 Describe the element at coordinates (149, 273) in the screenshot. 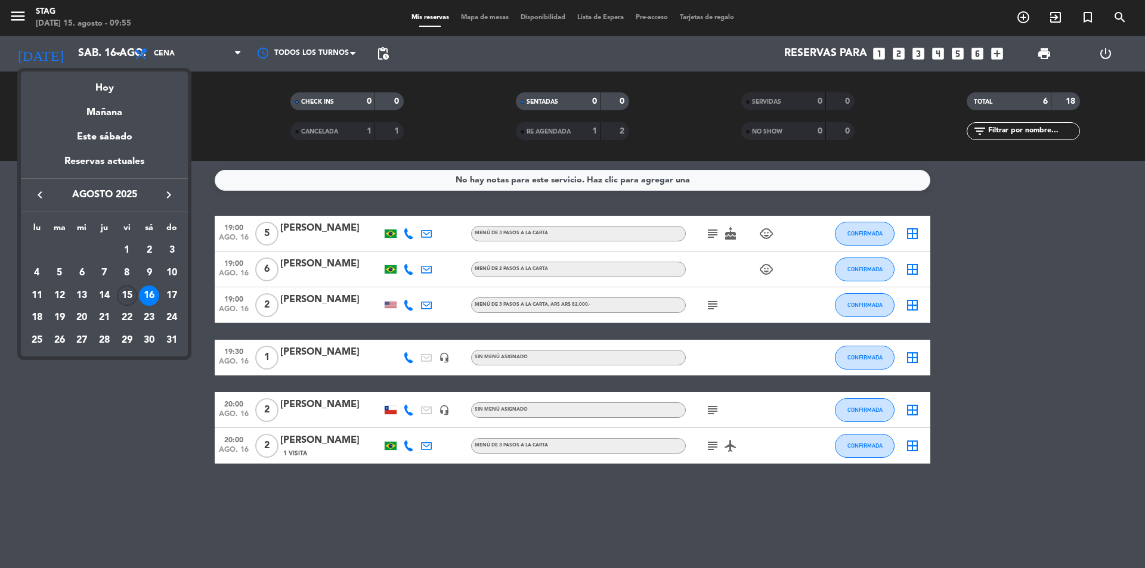

I see `div: 9` at that location.